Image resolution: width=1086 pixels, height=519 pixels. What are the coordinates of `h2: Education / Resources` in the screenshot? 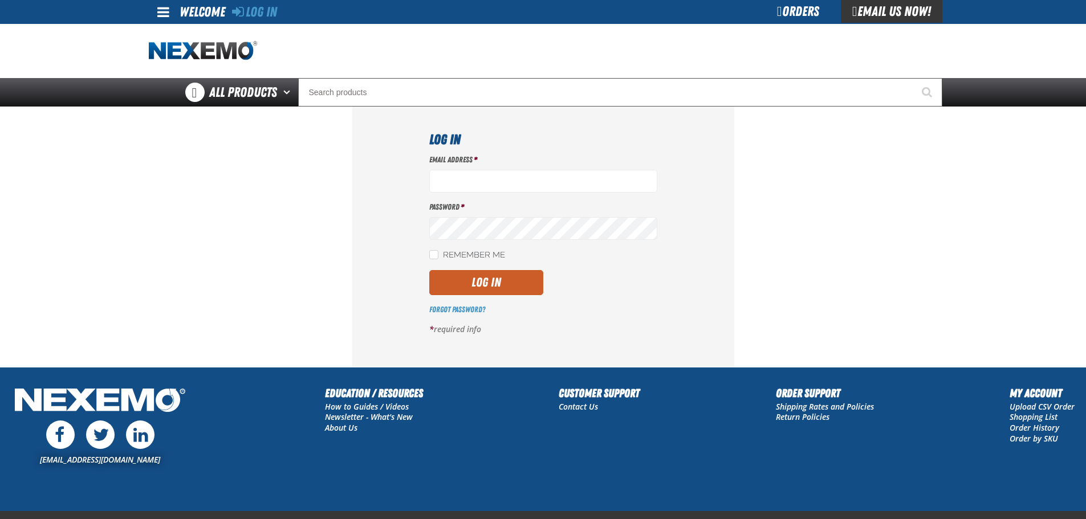 It's located at (374, 393).